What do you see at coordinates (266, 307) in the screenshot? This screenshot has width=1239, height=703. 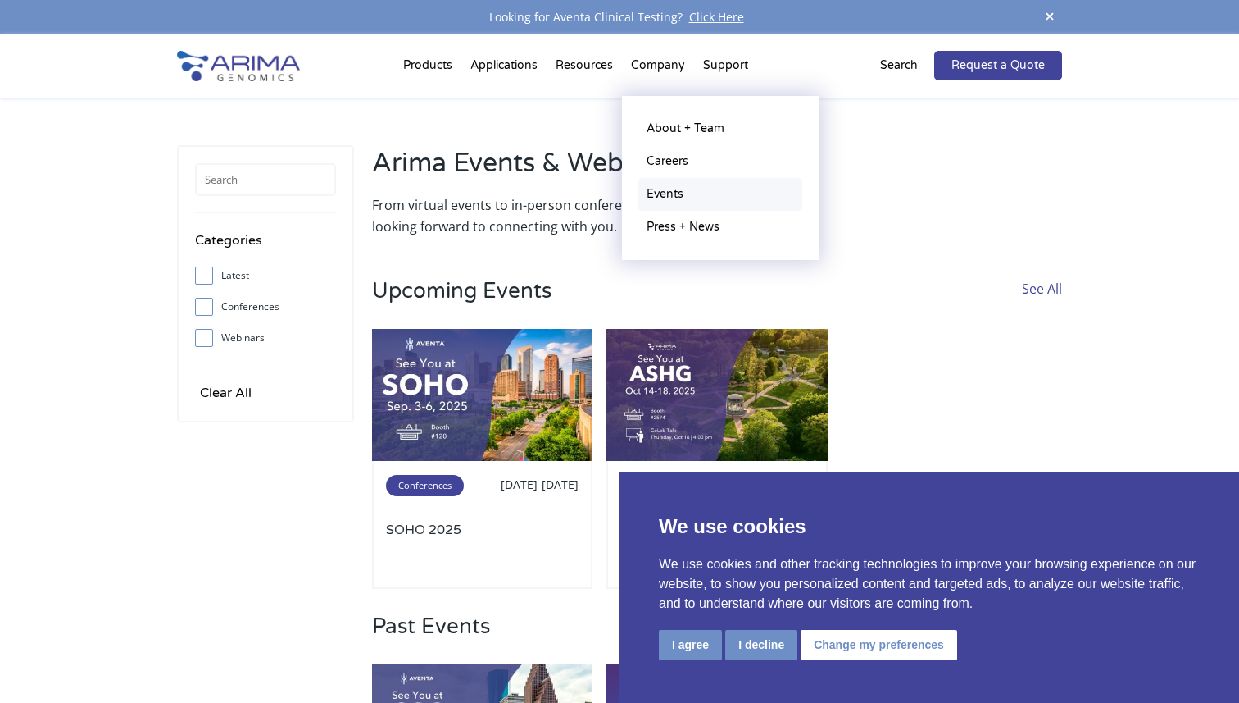 I see `label: Conferences` at bounding box center [266, 307].